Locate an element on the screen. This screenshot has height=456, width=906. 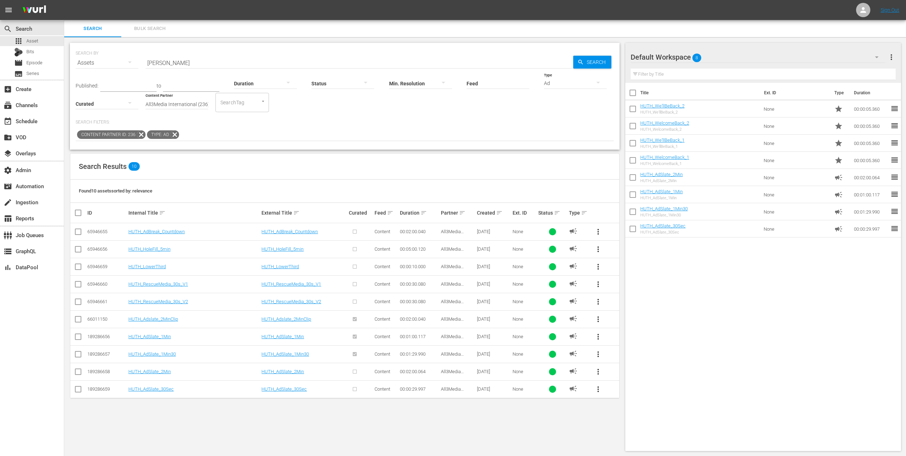
span: Ad is located at coordinates (839, 177).